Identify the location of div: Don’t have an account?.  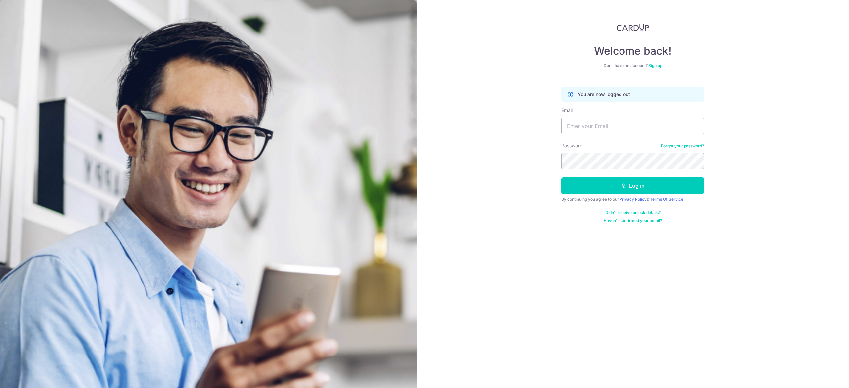
(633, 66).